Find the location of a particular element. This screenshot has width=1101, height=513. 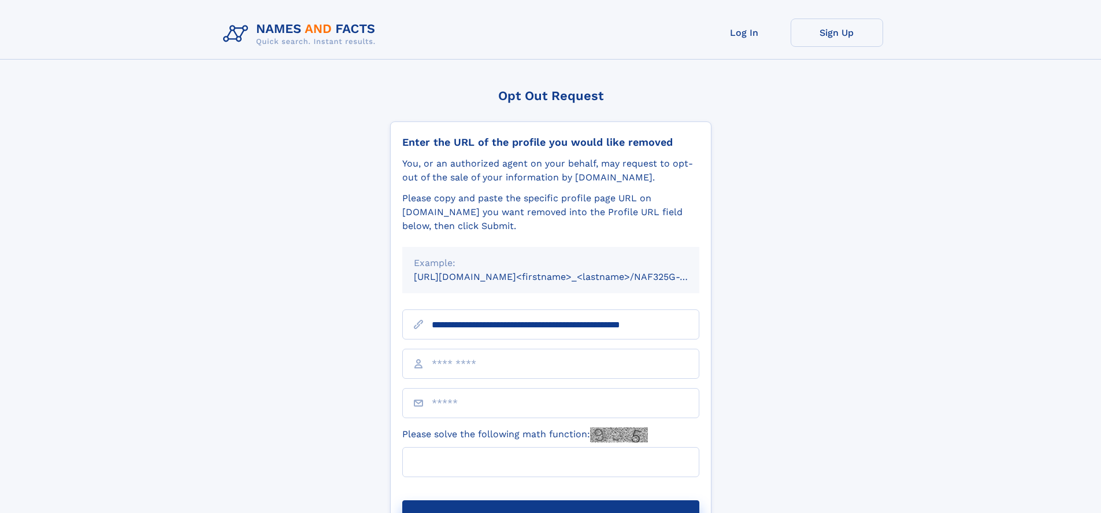

label: Please solve the following math function: is located at coordinates (525, 435).